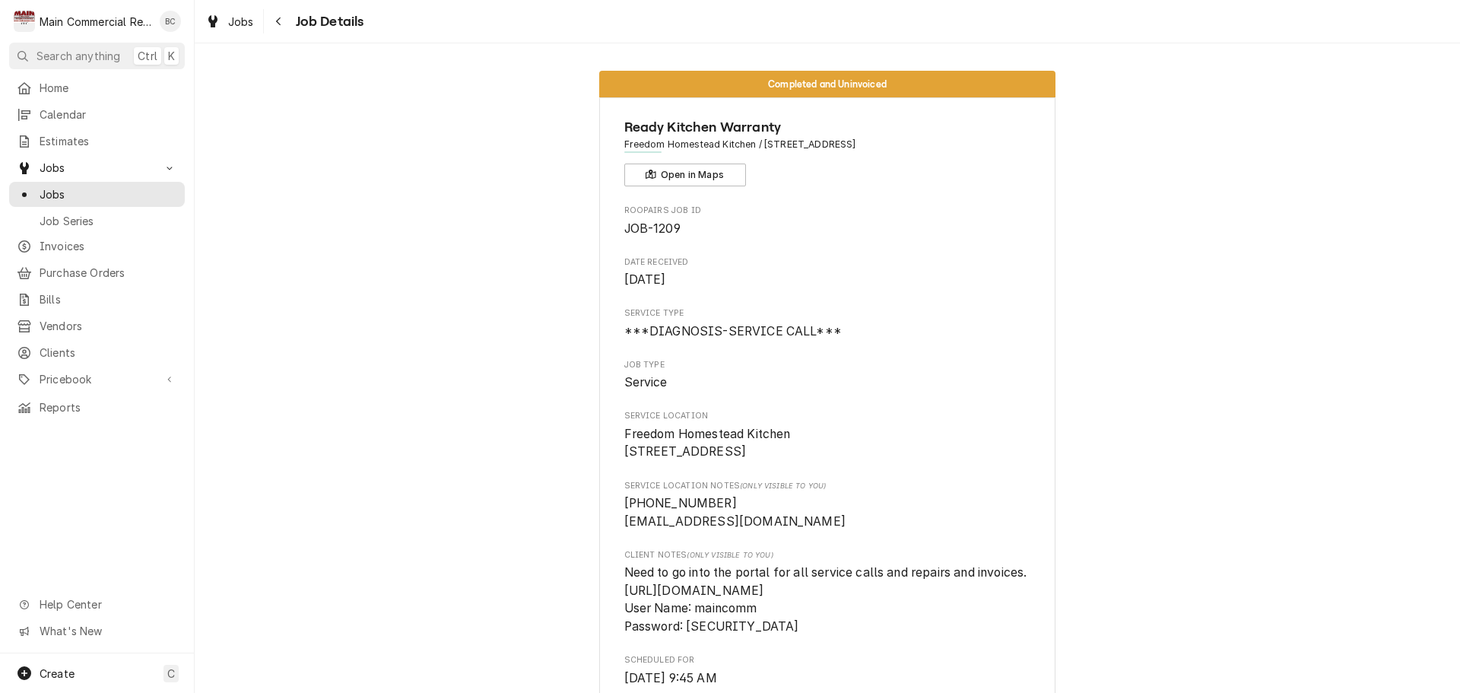 The image size is (1460, 693). I want to click on div: Bookkeeper Main Commercial's Avatar, so click(170, 21).